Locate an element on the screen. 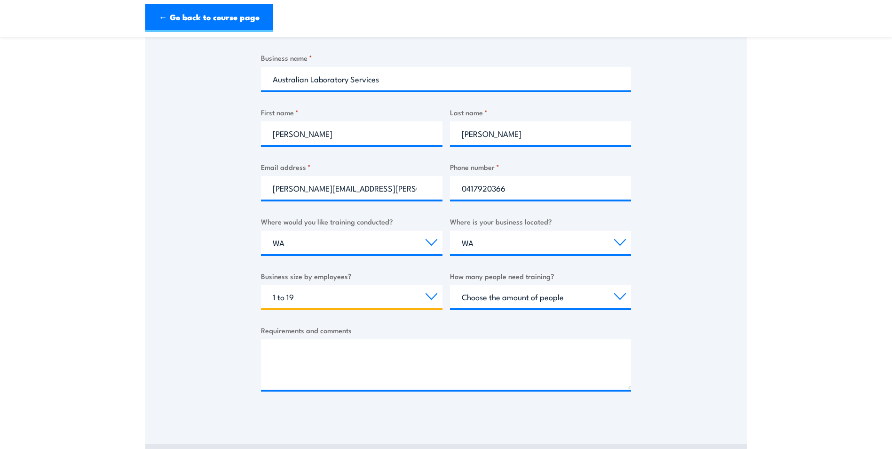 Image resolution: width=892 pixels, height=449 pixels. label: First name is located at coordinates (352, 112).